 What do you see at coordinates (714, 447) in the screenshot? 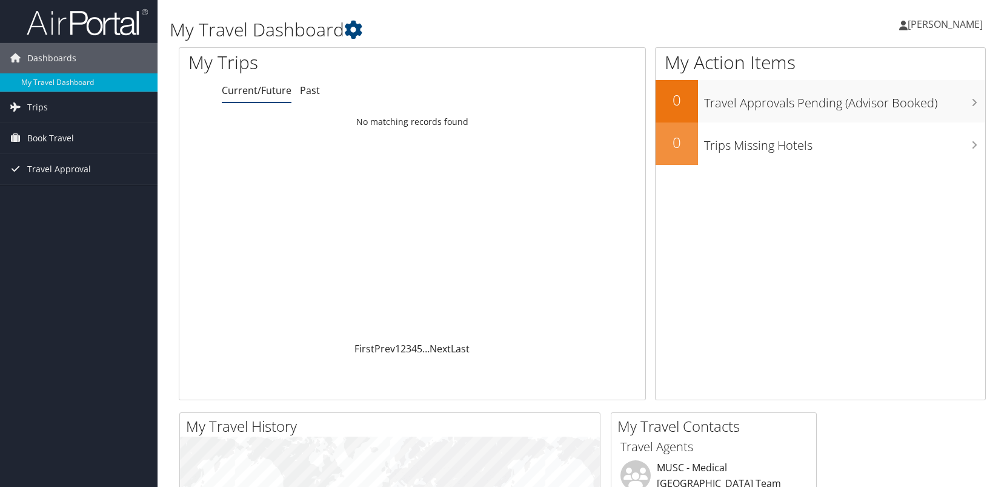
I see `h3: Travel Agents` at bounding box center [714, 447].